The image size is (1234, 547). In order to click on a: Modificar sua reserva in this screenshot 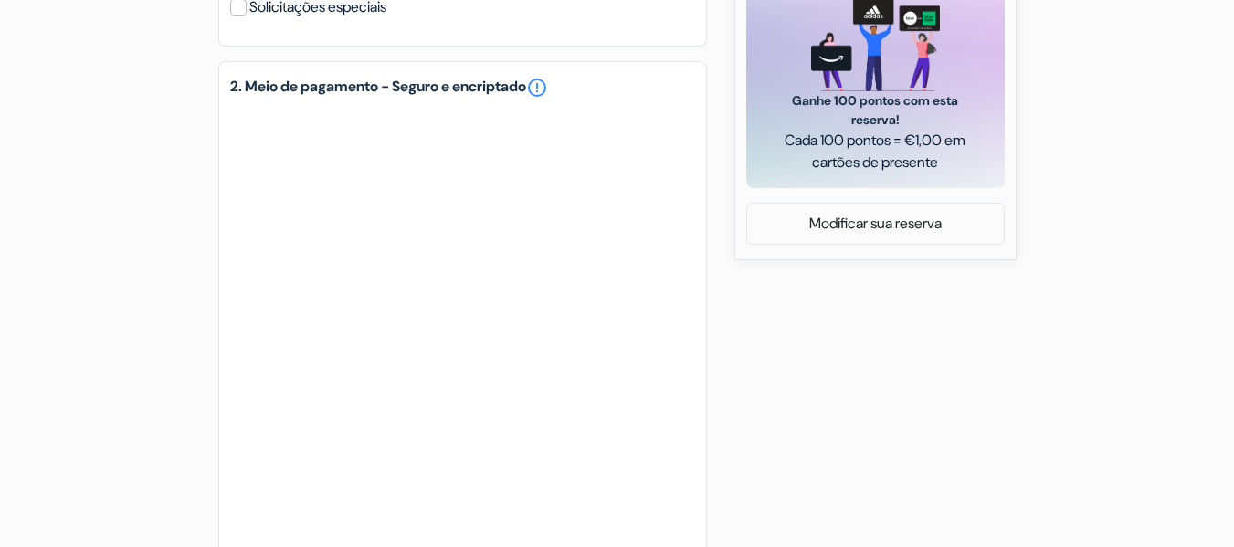, I will do `click(875, 224)`.